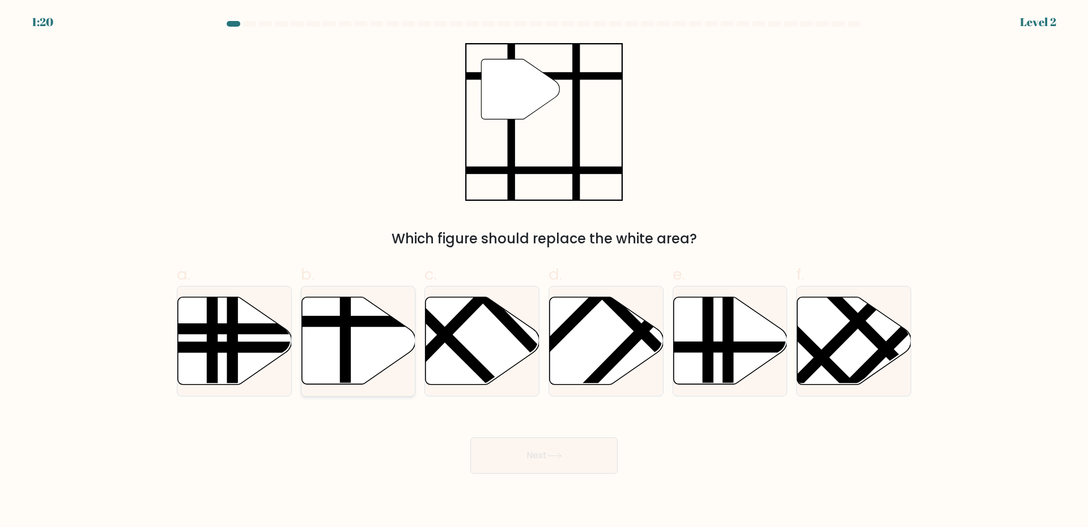 This screenshot has width=1088, height=527. I want to click on span: d., so click(555, 274).